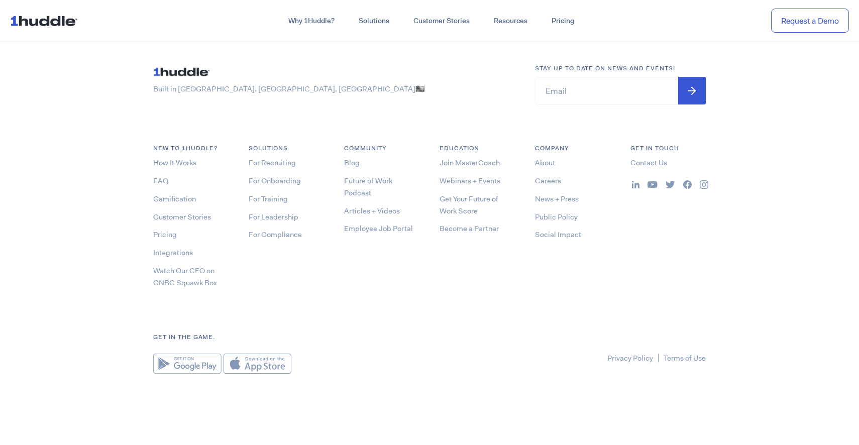  I want to click on a: Future of Work Podcast, so click(368, 187).